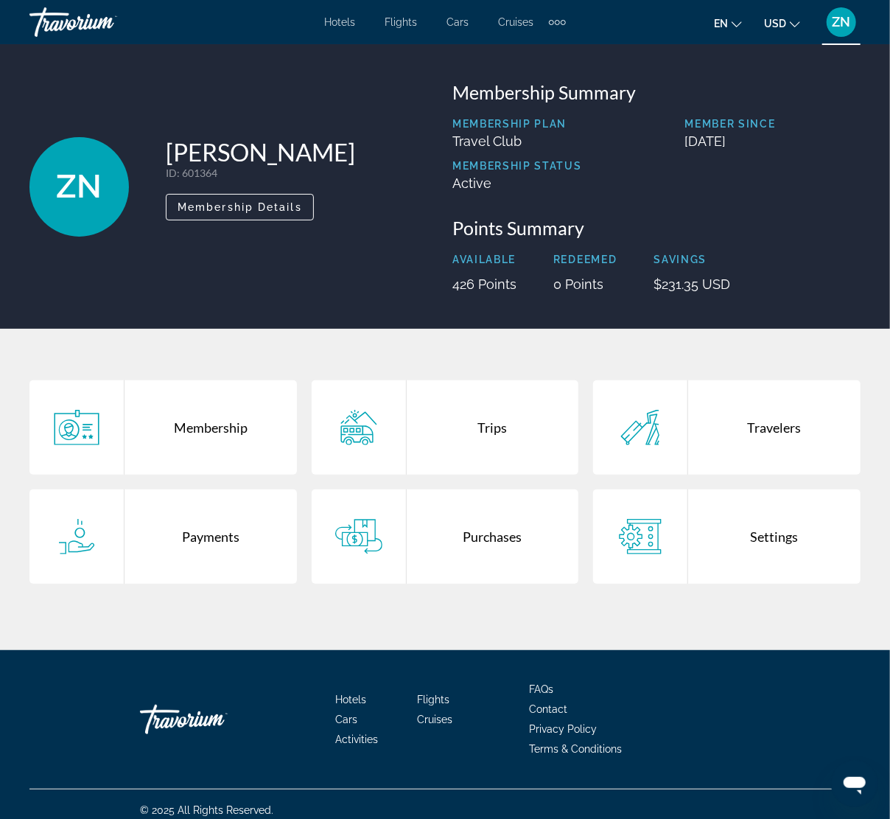  I want to click on button: Extra navigation items, so click(557, 22).